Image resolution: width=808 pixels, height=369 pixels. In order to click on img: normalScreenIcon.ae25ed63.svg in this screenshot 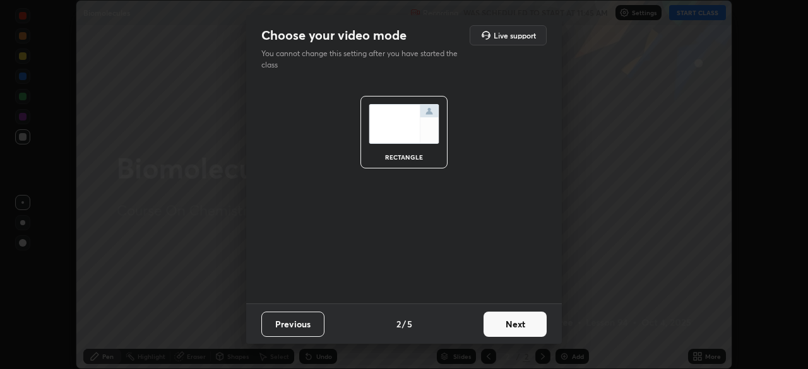, I will do `click(404, 124)`.